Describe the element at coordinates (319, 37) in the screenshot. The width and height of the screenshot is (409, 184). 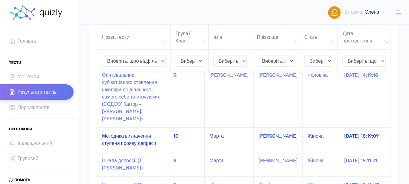
I see `th: Стать: активувати для сортування стовпців за зростанням` at that location.